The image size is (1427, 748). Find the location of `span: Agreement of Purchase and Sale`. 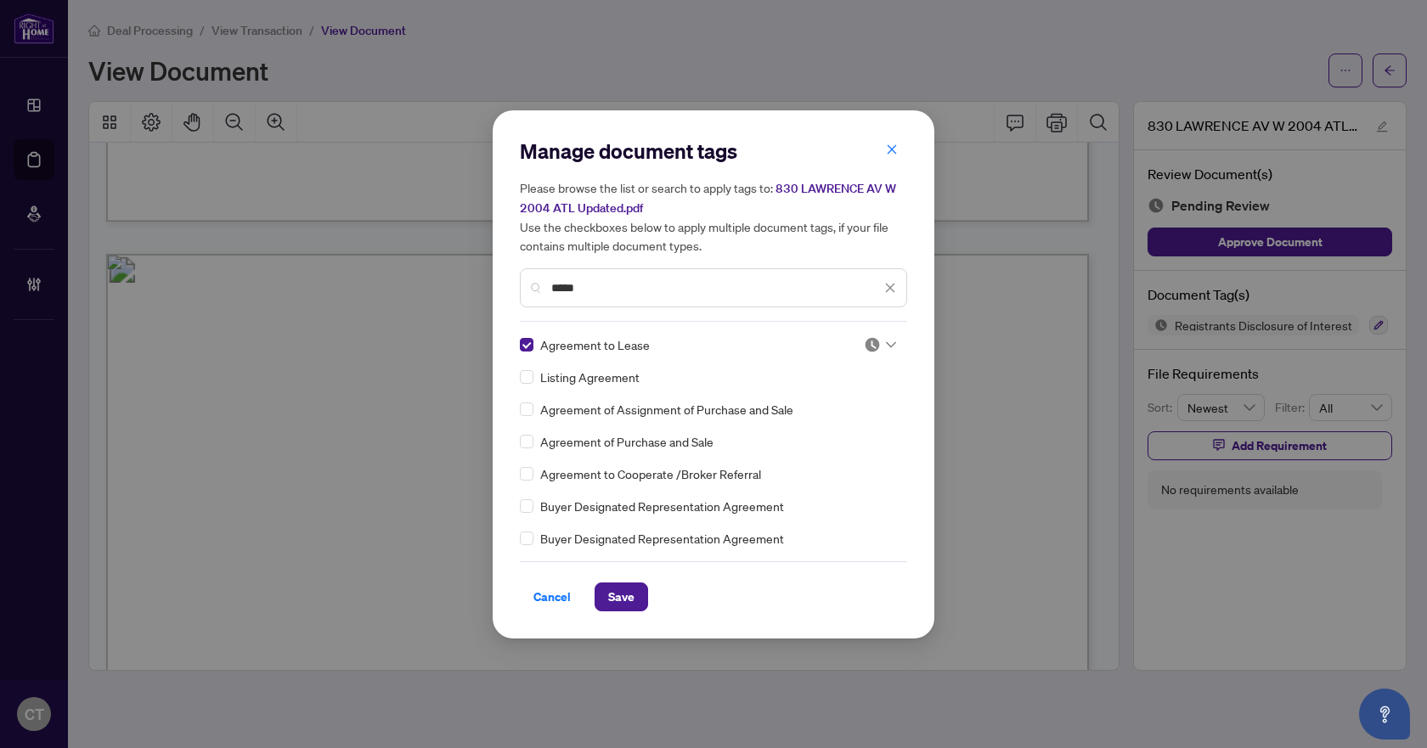

span: Agreement of Purchase and Sale is located at coordinates (627, 442).